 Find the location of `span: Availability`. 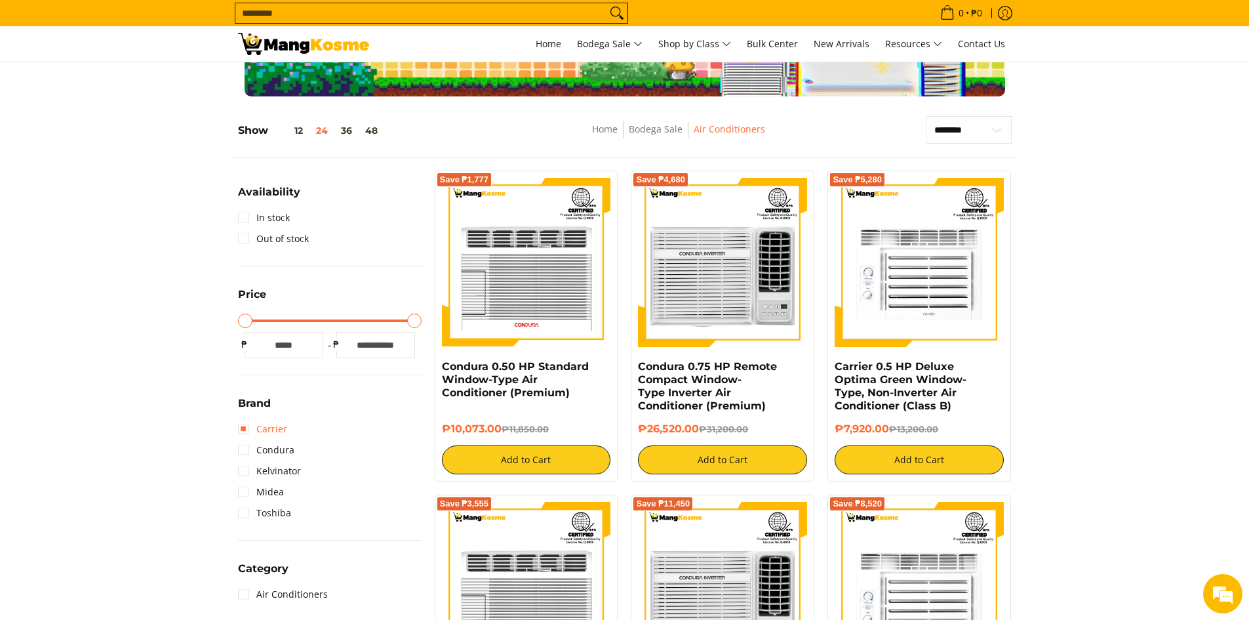

span: Availability is located at coordinates (269, 192).